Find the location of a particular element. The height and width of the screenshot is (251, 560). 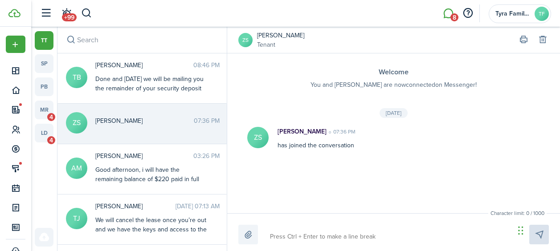

input: search is located at coordinates (142, 40).